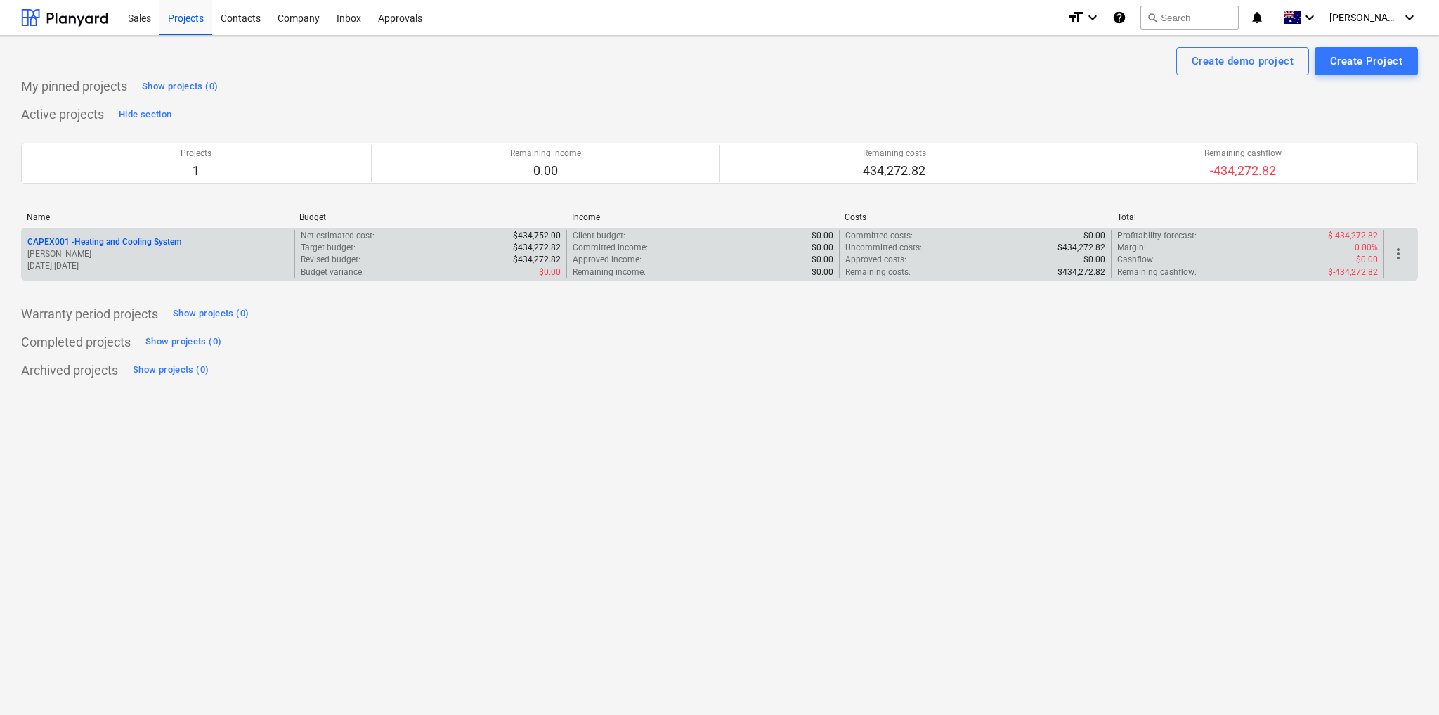 The height and width of the screenshot is (715, 1439). I want to click on p: Committed income :, so click(610, 247).